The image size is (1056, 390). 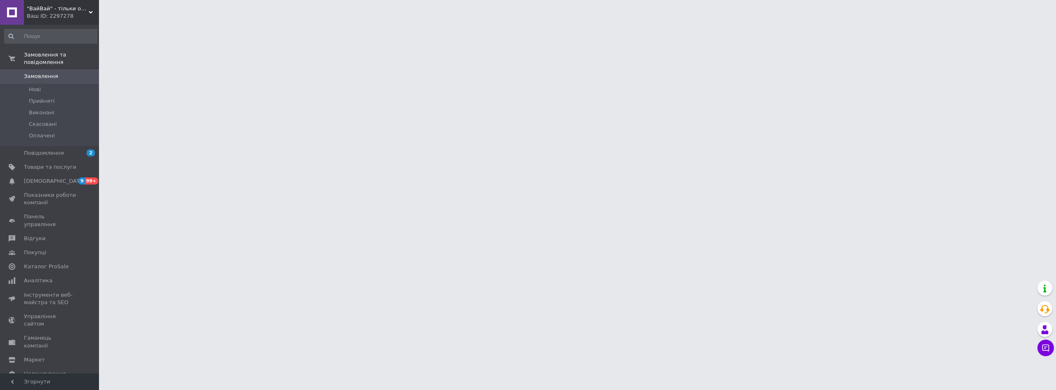 I want to click on button: Чат з покупцем, so click(x=1046, y=348).